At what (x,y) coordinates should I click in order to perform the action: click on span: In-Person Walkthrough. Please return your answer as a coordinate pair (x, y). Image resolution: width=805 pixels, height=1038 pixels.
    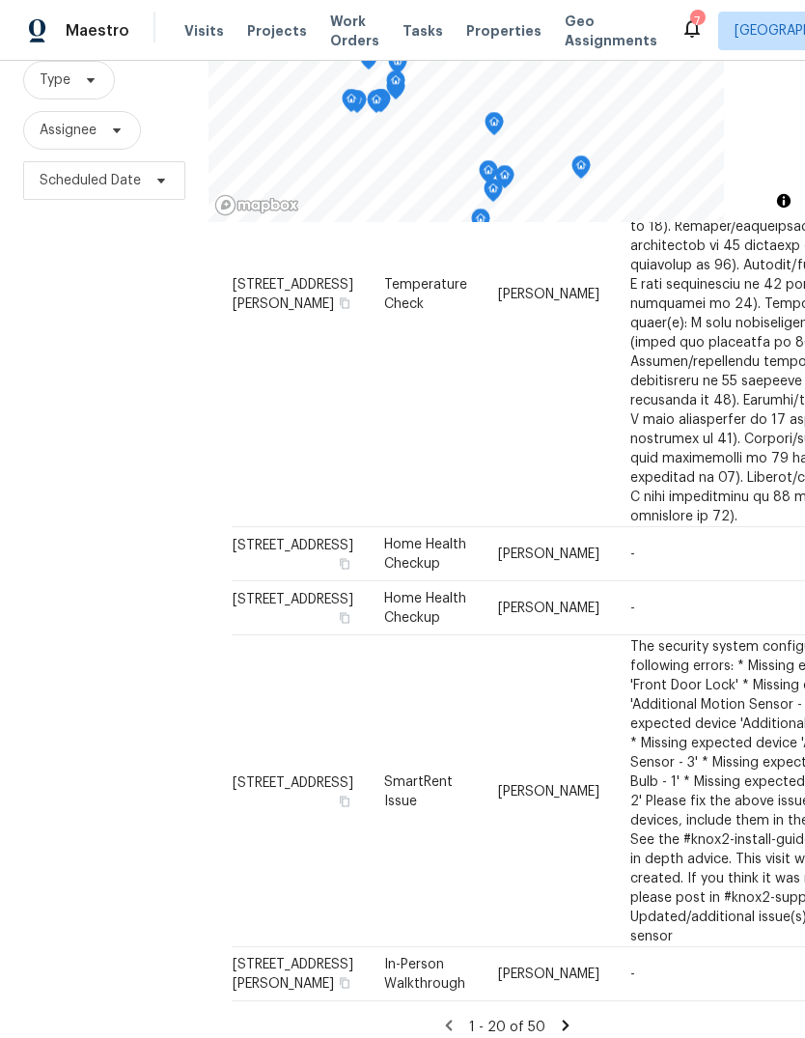
    Looking at the image, I should click on (425, 974).